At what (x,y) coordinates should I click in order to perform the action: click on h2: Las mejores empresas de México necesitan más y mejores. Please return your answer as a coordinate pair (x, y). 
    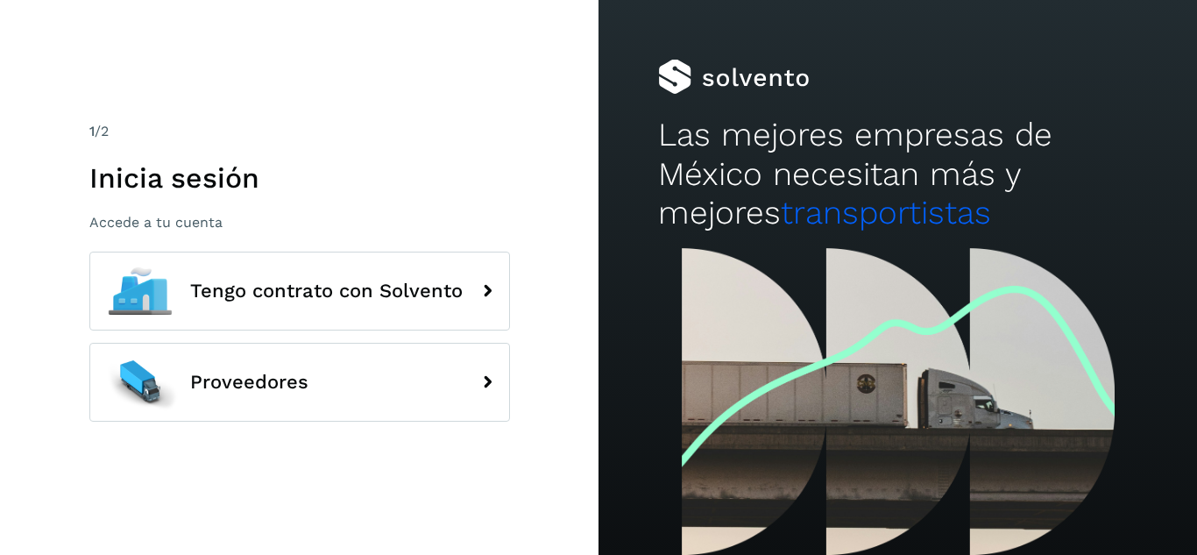
    Looking at the image, I should click on (897, 174).